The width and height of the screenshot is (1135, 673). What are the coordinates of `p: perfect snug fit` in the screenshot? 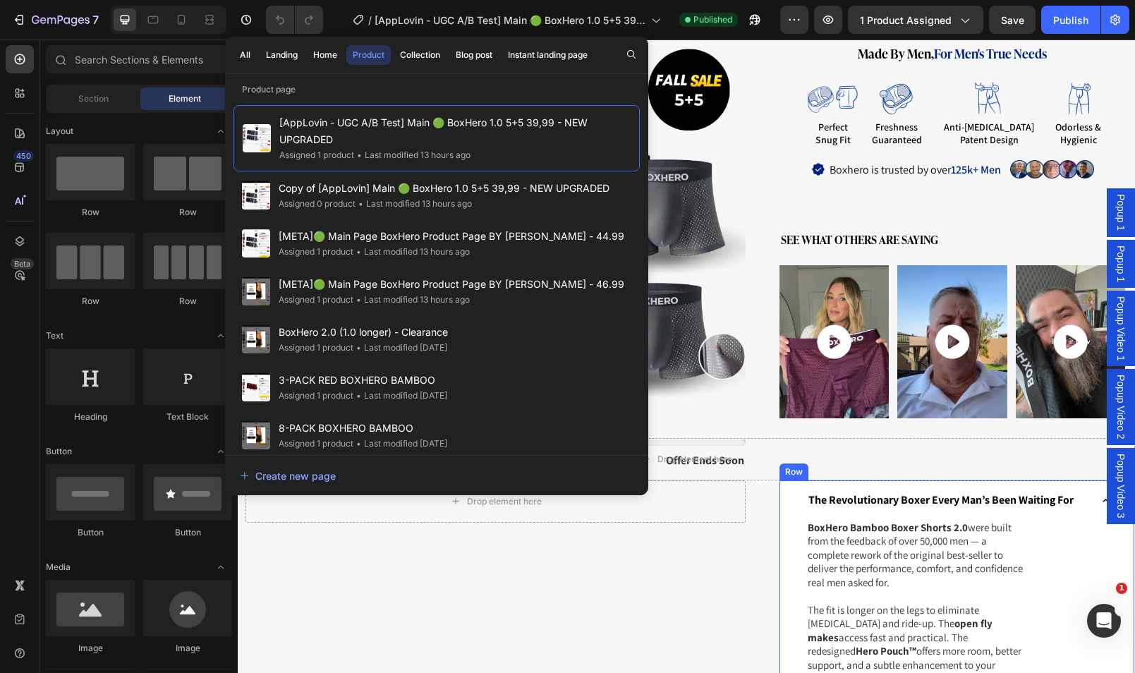 It's located at (594, 94).